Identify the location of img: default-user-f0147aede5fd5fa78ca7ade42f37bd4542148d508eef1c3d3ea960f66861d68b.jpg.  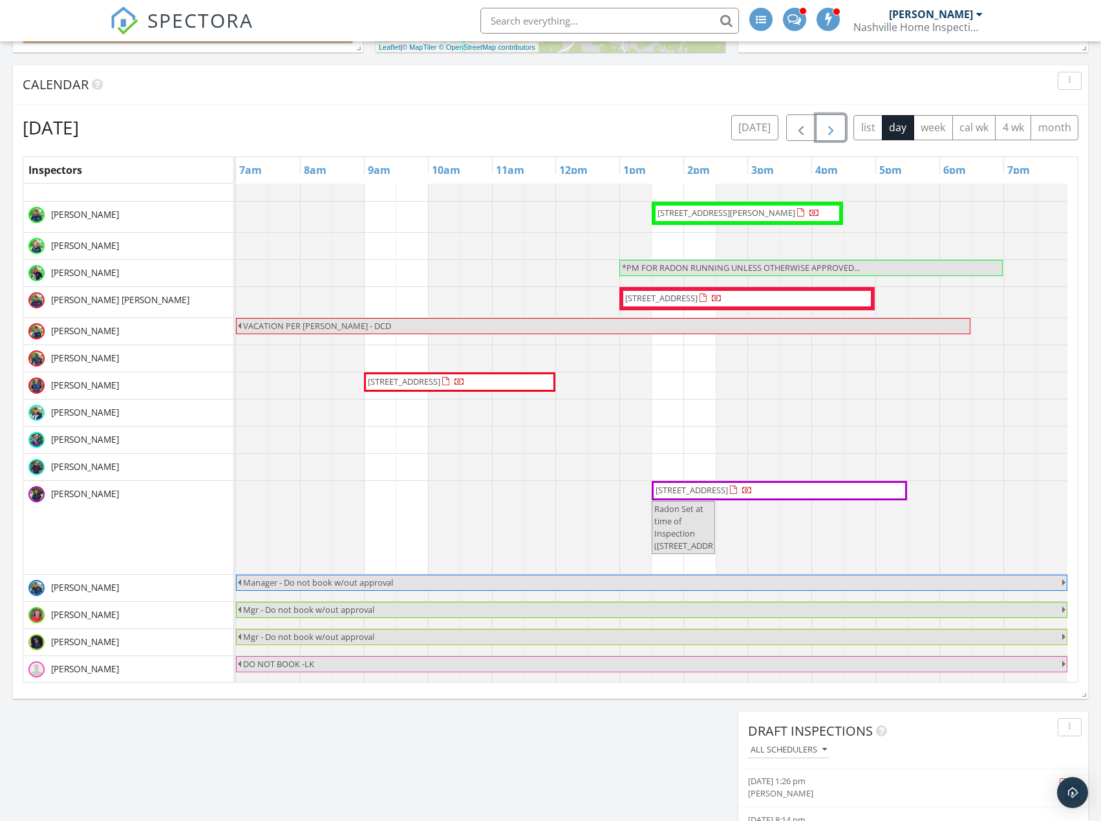
(36, 669).